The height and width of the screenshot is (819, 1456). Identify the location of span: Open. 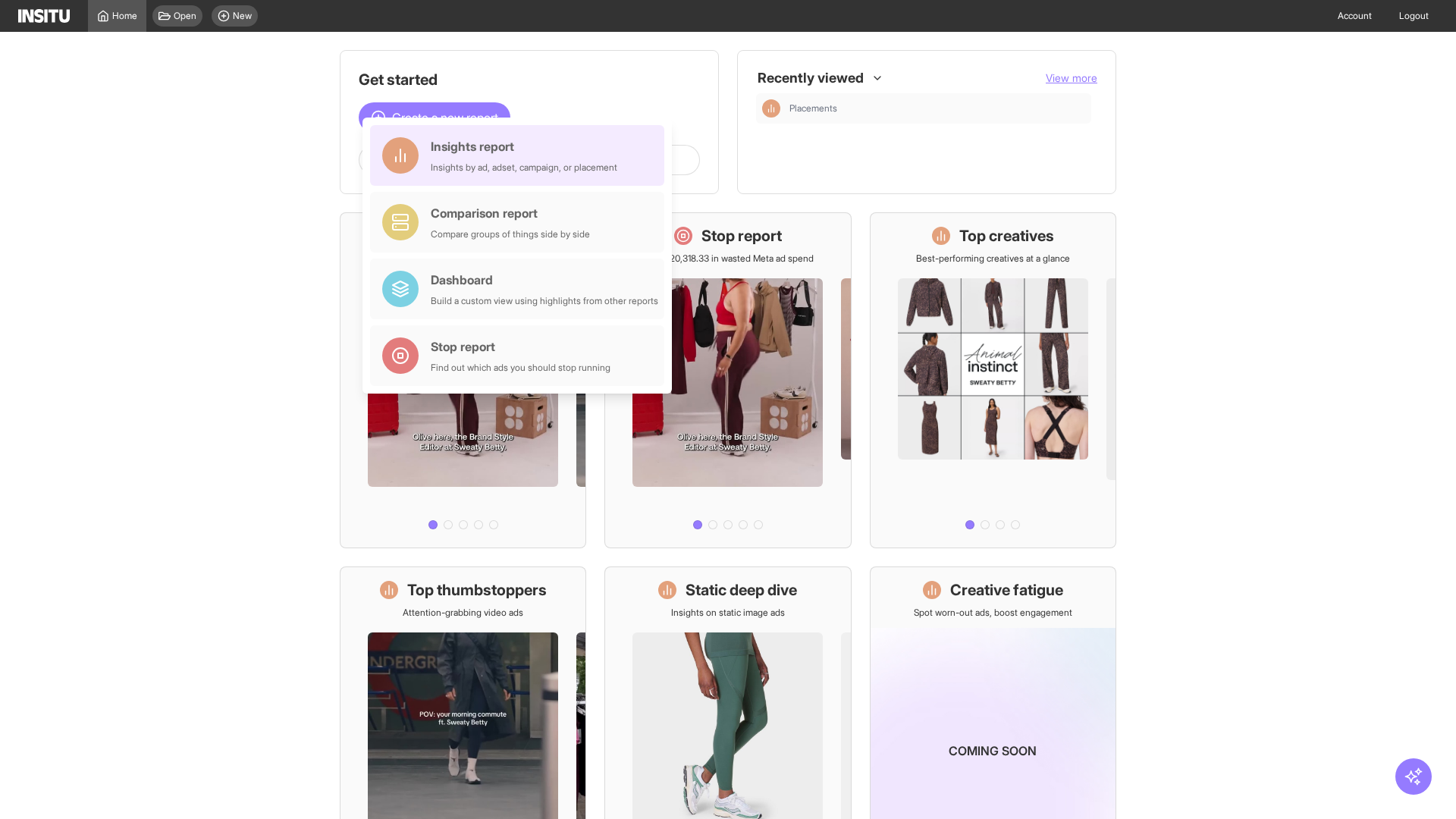
(185, 16).